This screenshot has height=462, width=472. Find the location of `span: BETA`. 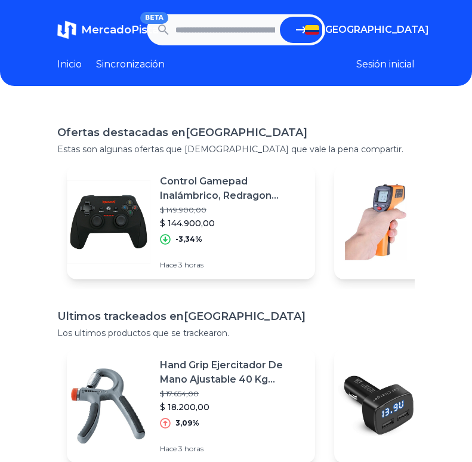

span: BETA is located at coordinates (154, 18).